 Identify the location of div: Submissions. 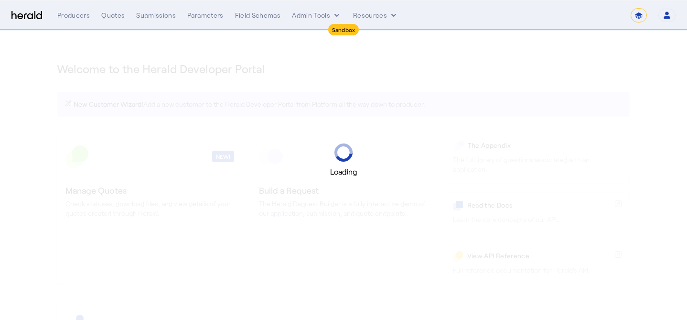
(156, 15).